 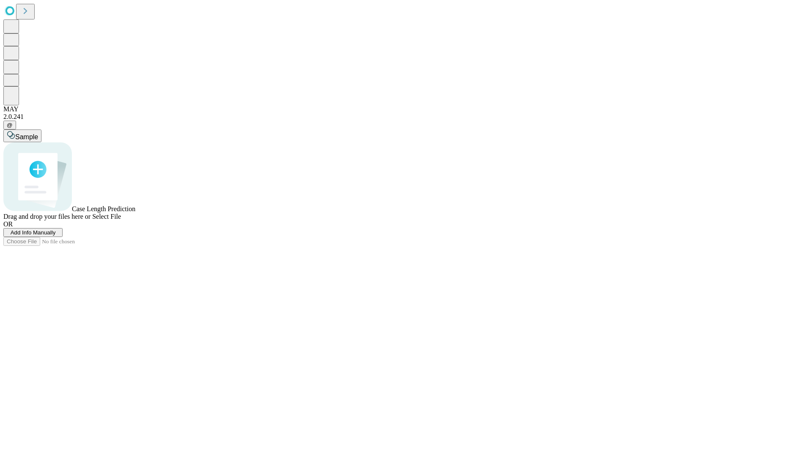 I want to click on div: 2.0.241, so click(x=406, y=117).